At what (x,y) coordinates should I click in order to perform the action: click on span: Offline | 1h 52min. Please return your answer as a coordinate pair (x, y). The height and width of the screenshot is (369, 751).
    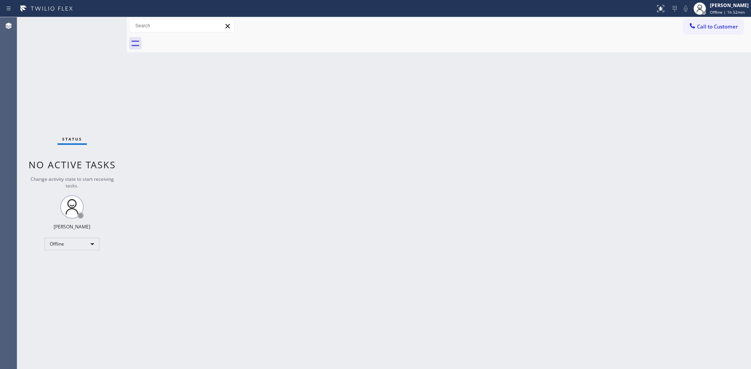
    Looking at the image, I should click on (727, 12).